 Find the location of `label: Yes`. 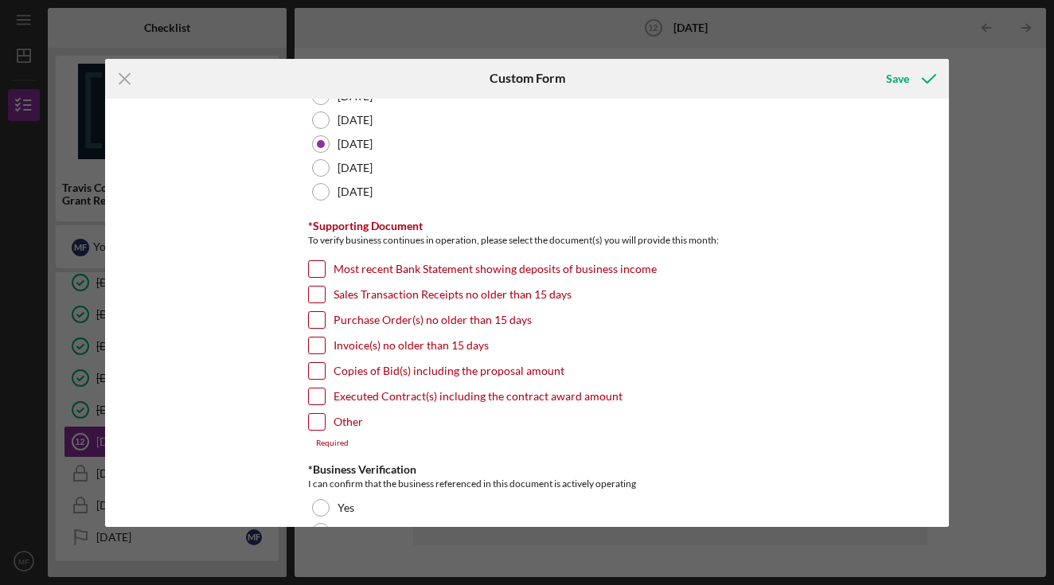

label: Yes is located at coordinates (345, 508).